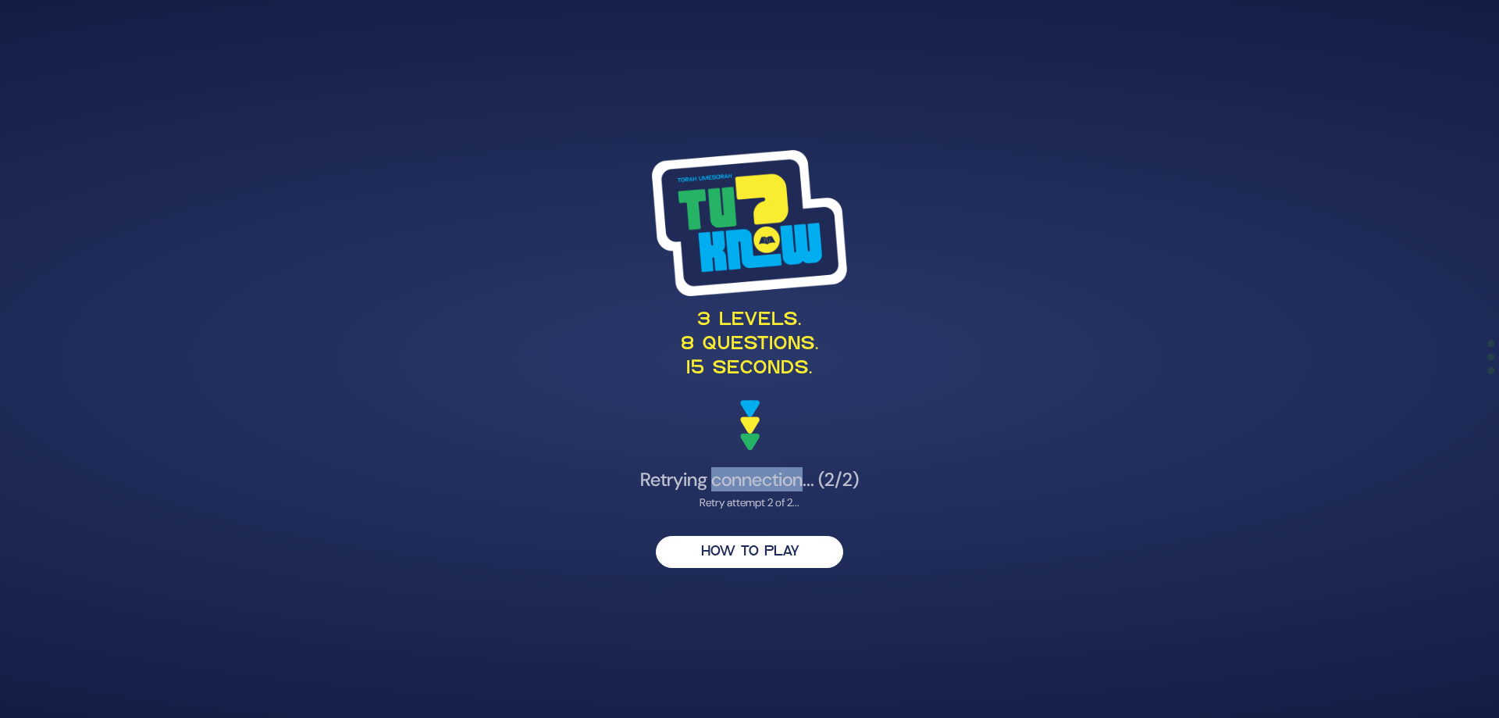 The height and width of the screenshot is (718, 1499). I want to click on button: HOW TO PLAY, so click(750, 551).